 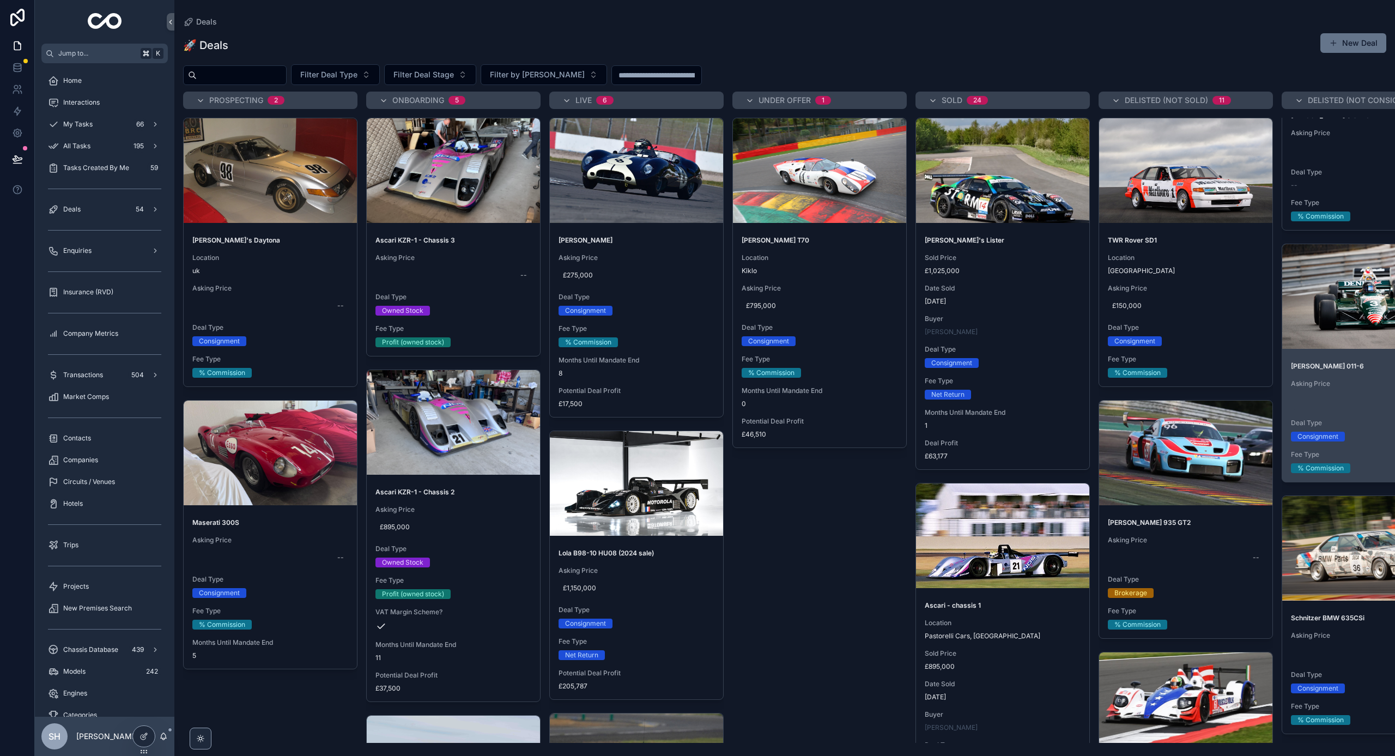 What do you see at coordinates (105, 482) in the screenshot?
I see `a: Circuits / Venues` at bounding box center [105, 482].